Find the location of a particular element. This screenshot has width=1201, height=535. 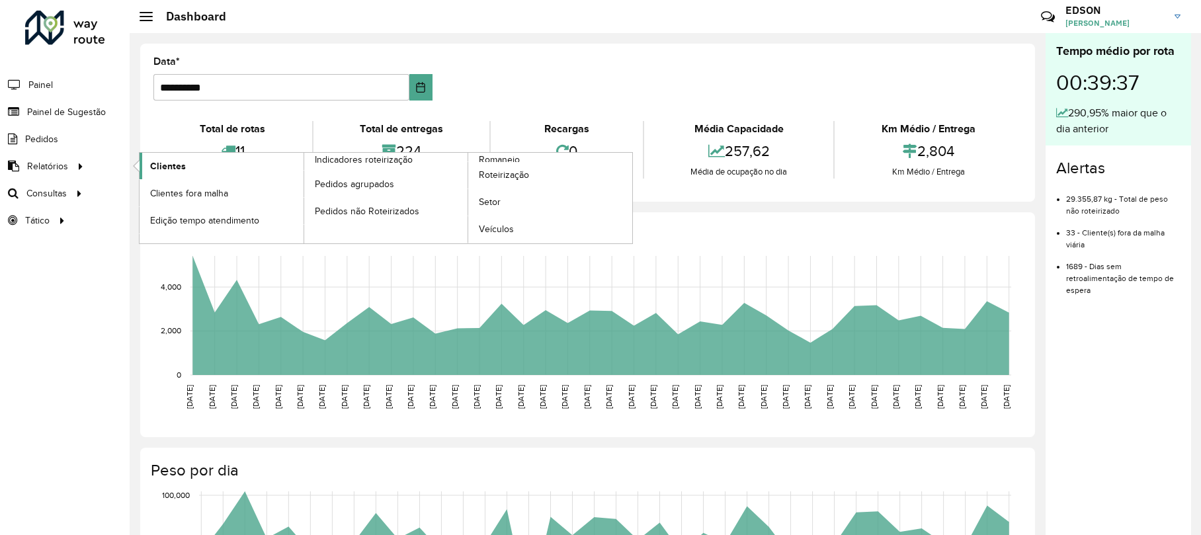

span: Painel de Sugestão is located at coordinates (66, 112).